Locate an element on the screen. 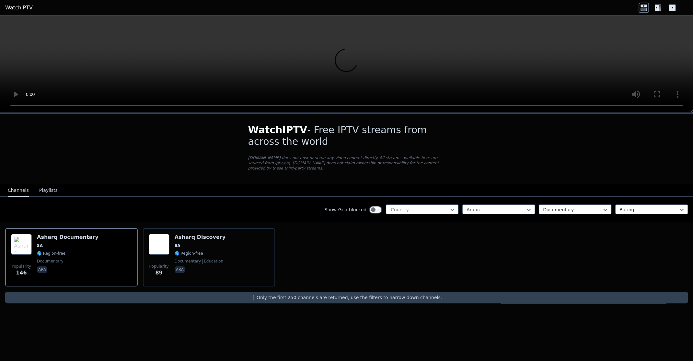 Image resolution: width=693 pixels, height=361 pixels. span: education is located at coordinates (213, 261).